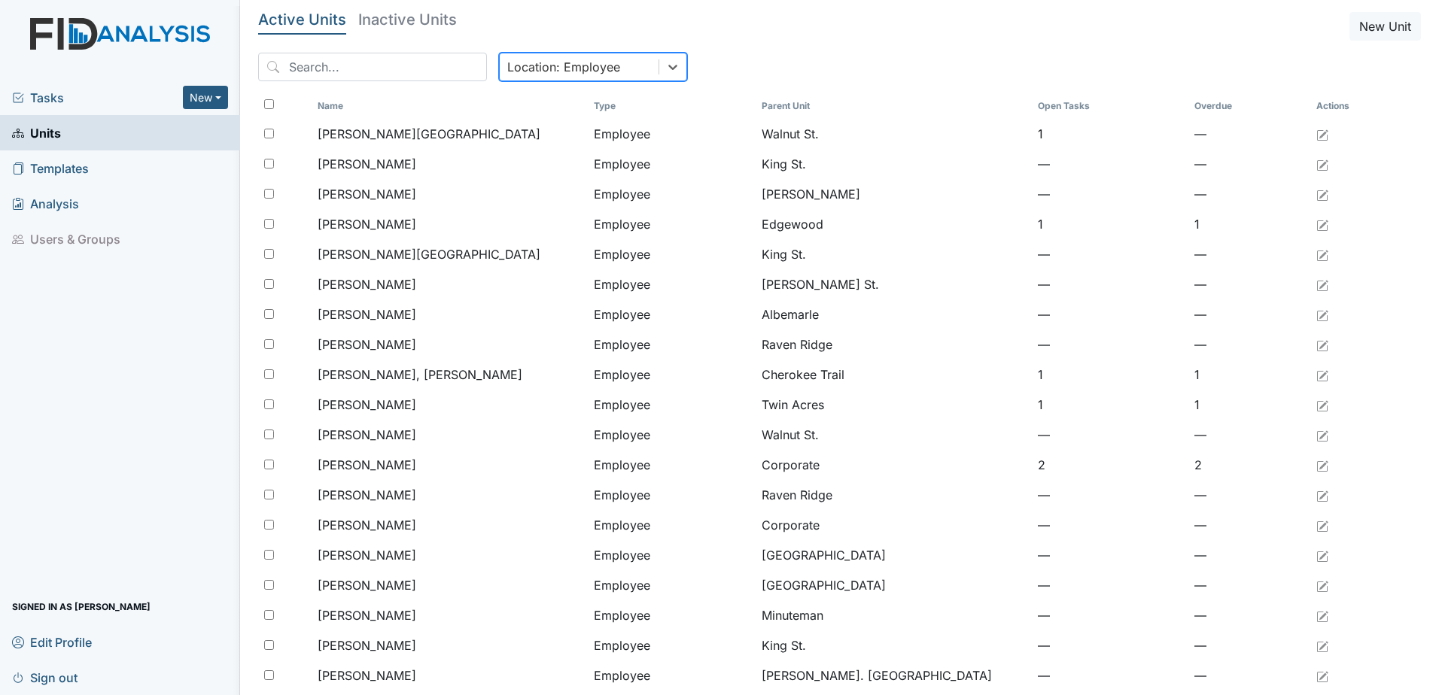 The height and width of the screenshot is (695, 1439). I want to click on td: Raven Ridge, so click(893, 345).